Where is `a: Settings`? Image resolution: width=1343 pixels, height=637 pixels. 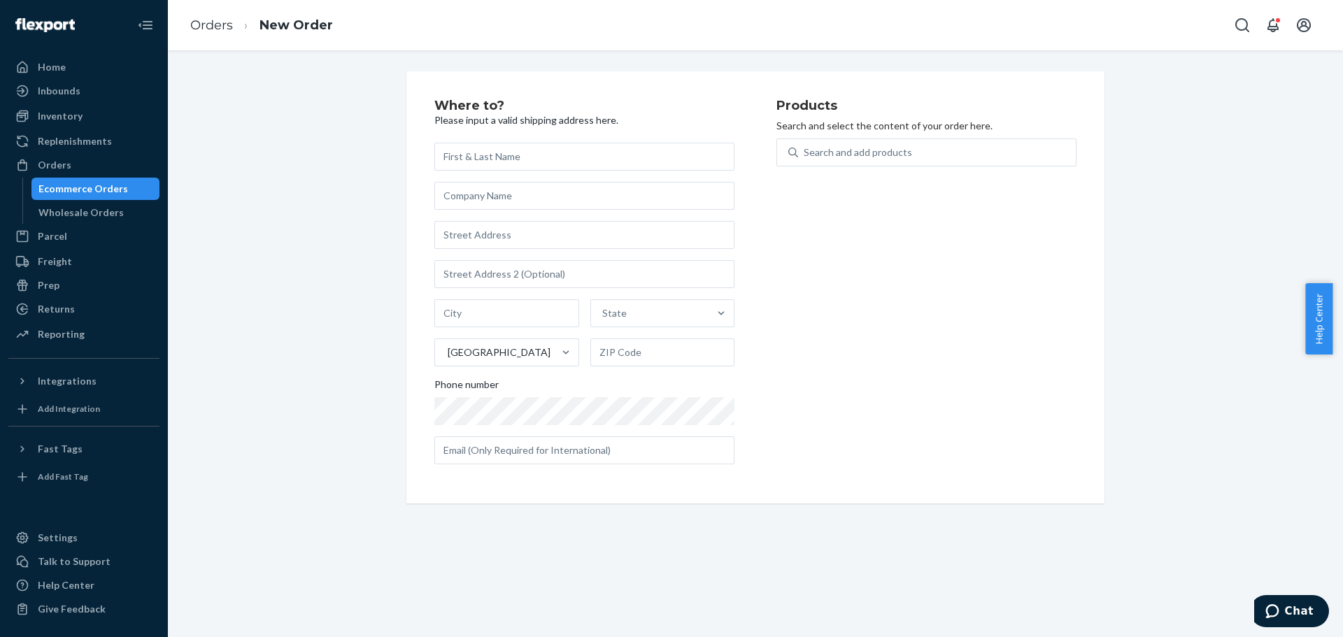
a: Settings is located at coordinates (84, 538).